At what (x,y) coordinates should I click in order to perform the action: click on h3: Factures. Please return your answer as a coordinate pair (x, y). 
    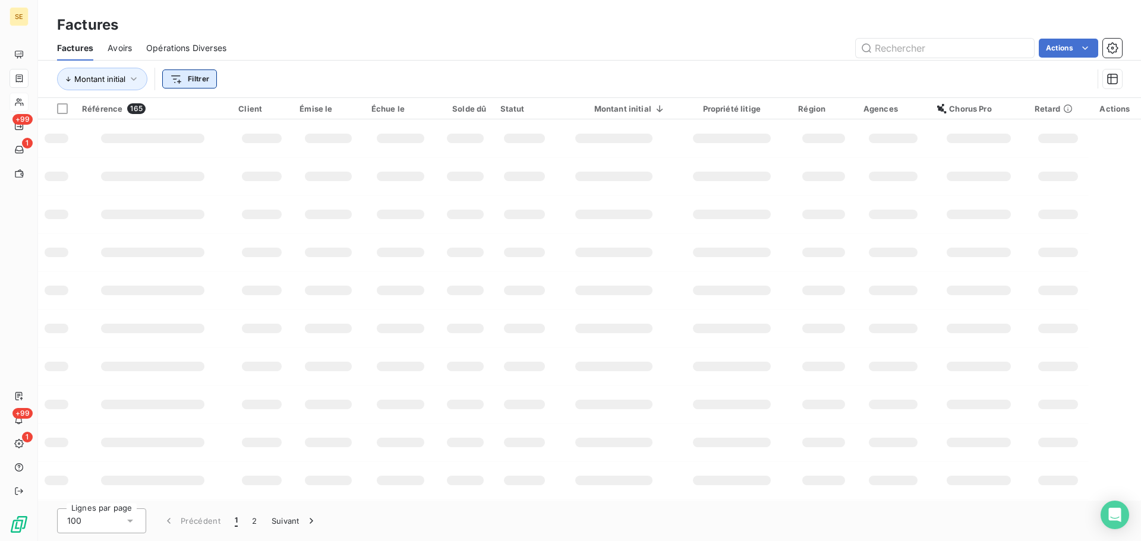
    Looking at the image, I should click on (87, 25).